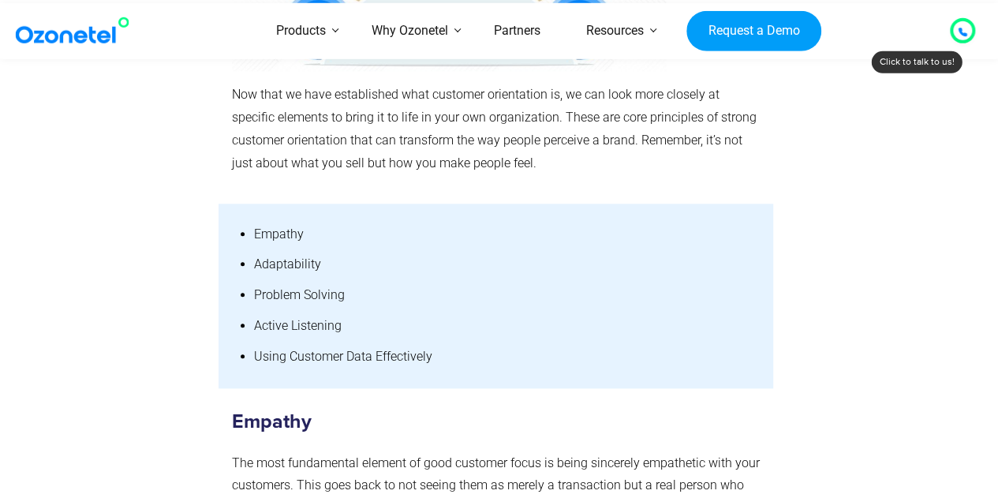 This screenshot has height=498, width=998. Describe the element at coordinates (614, 31) in the screenshot. I see `a: Resources` at that location.